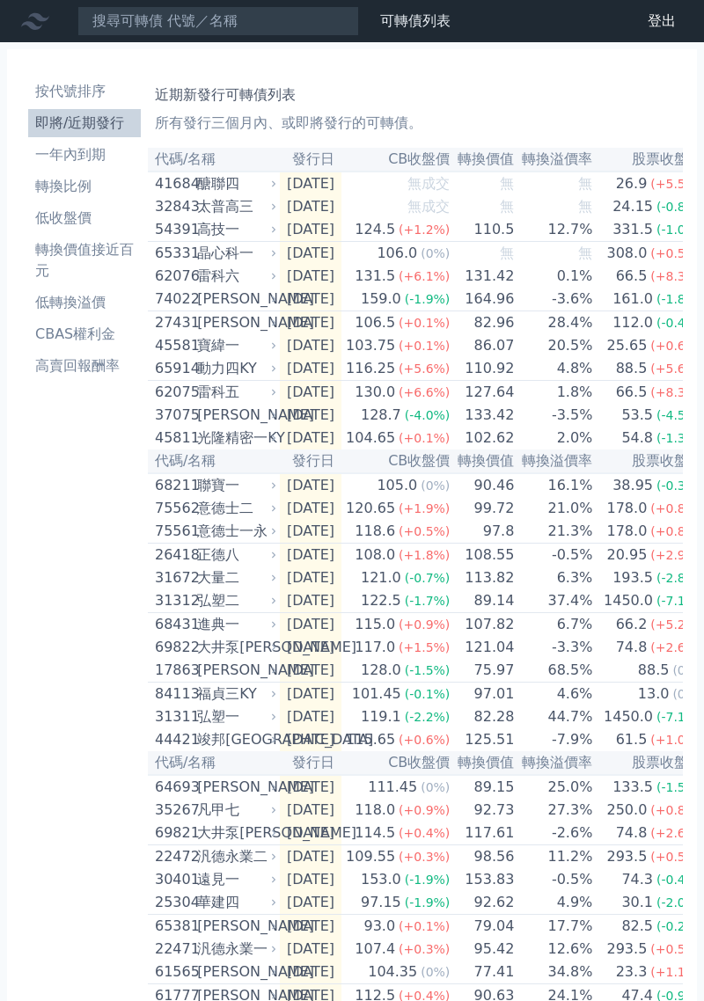 This screenshot has height=1001, width=704. What do you see at coordinates (553, 647) in the screenshot?
I see `td: -3.3%` at bounding box center [553, 647].